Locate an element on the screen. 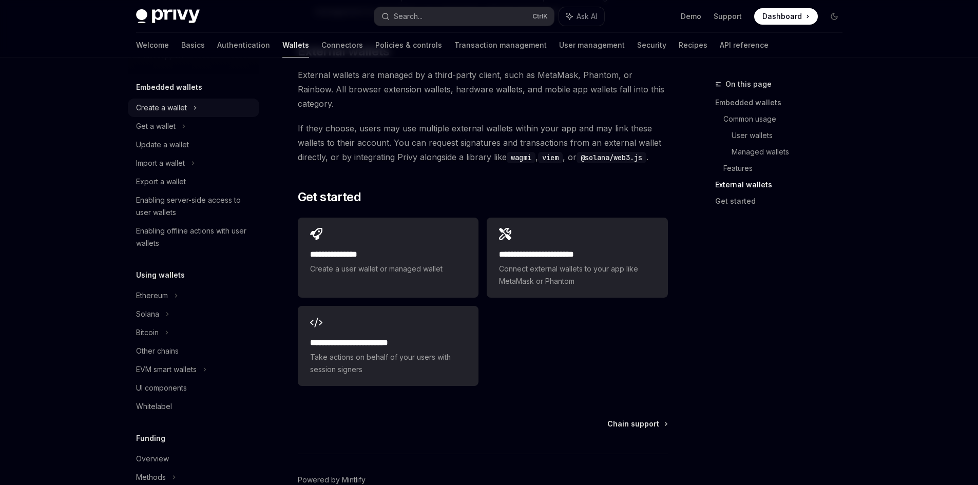 The width and height of the screenshot is (978, 485). a: Policies & controls is located at coordinates (408, 45).